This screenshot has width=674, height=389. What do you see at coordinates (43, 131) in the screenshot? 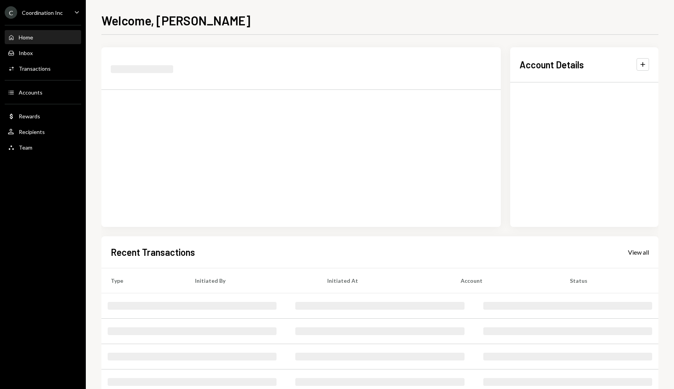
I see `a: Recipients` at bounding box center [43, 131].